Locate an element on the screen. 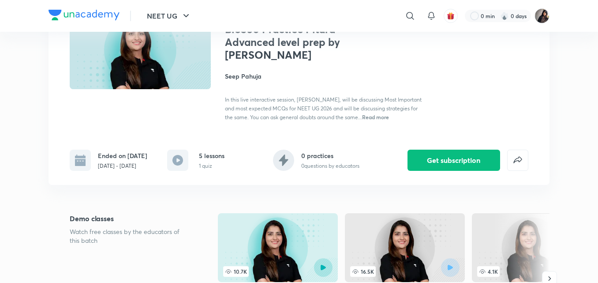 This screenshot has height=283, width=598. span: 16.5K is located at coordinates (363, 271).